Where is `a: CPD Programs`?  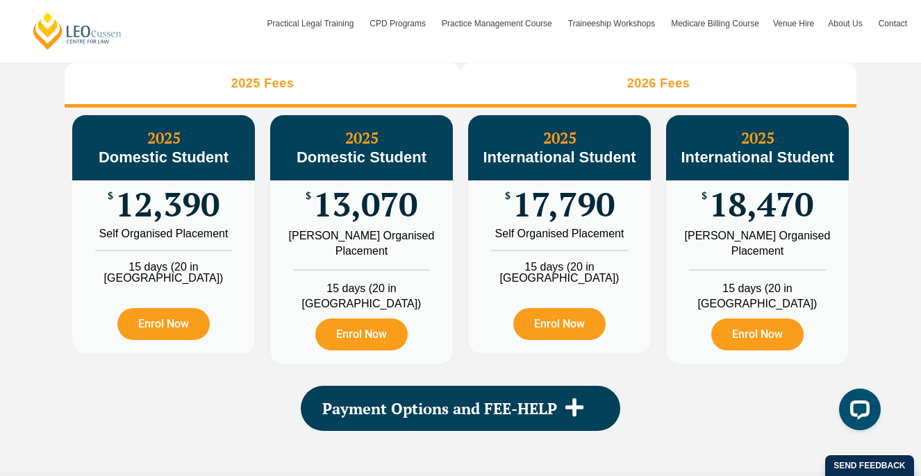 a: CPD Programs is located at coordinates (399, 24).